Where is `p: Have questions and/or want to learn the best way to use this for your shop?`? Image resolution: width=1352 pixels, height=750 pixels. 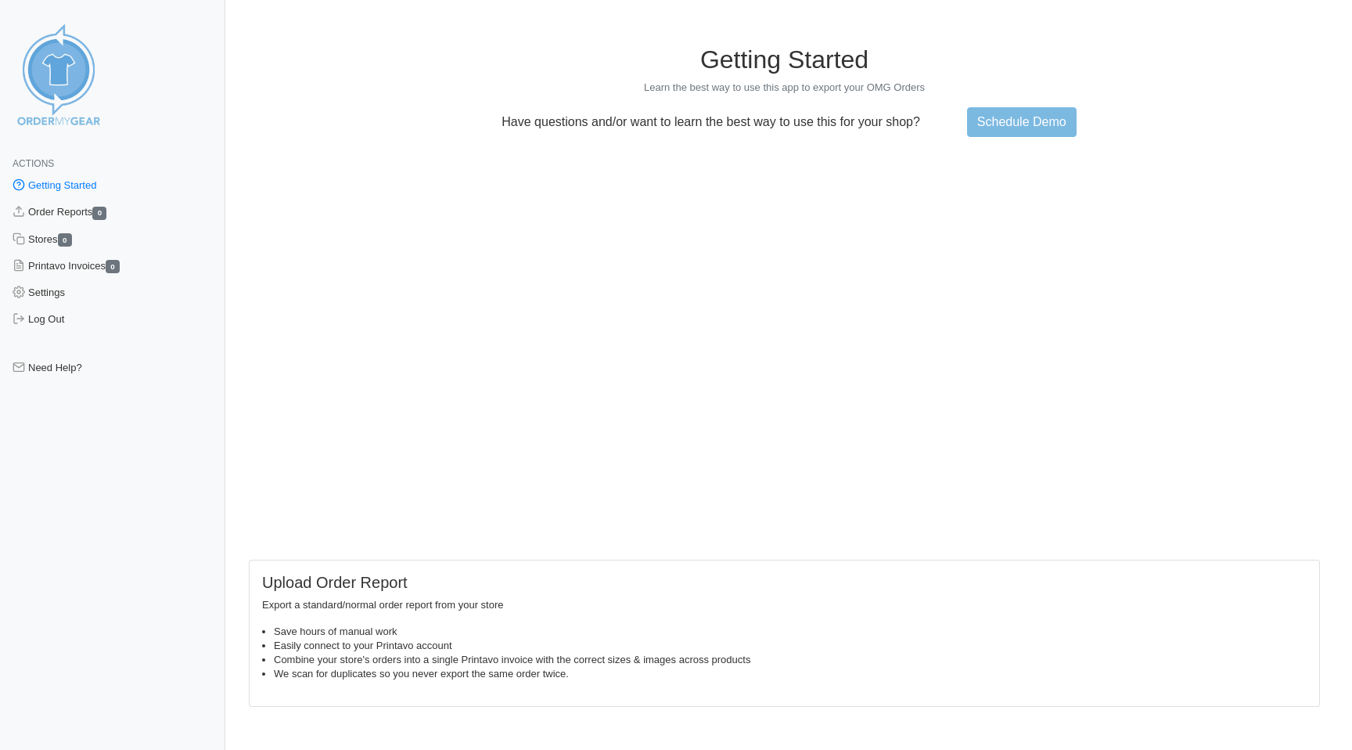 p: Have questions and/or want to learn the best way to use this for your shop? is located at coordinates (711, 122).